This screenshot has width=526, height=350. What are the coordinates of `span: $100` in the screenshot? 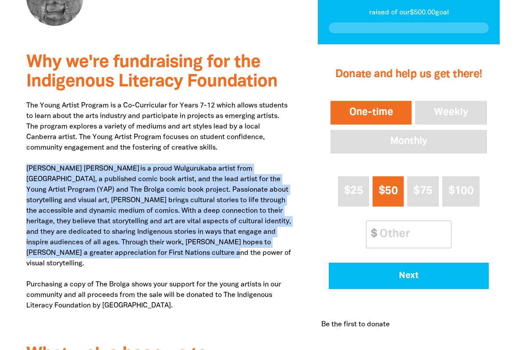 It's located at (461, 191).